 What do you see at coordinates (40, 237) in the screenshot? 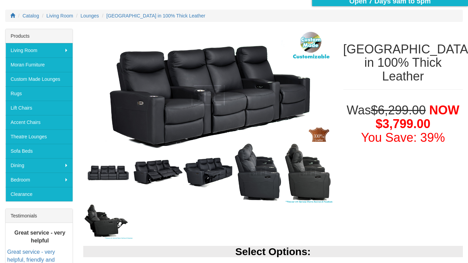
I see `b: Great service - very helpful` at bounding box center [40, 237].